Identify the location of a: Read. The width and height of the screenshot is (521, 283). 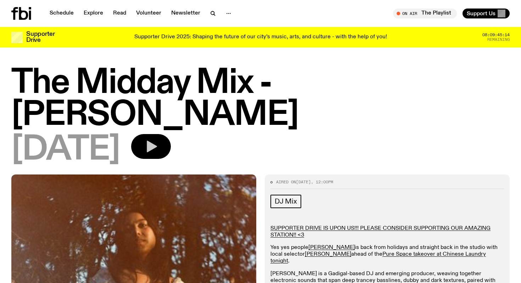
(120, 13).